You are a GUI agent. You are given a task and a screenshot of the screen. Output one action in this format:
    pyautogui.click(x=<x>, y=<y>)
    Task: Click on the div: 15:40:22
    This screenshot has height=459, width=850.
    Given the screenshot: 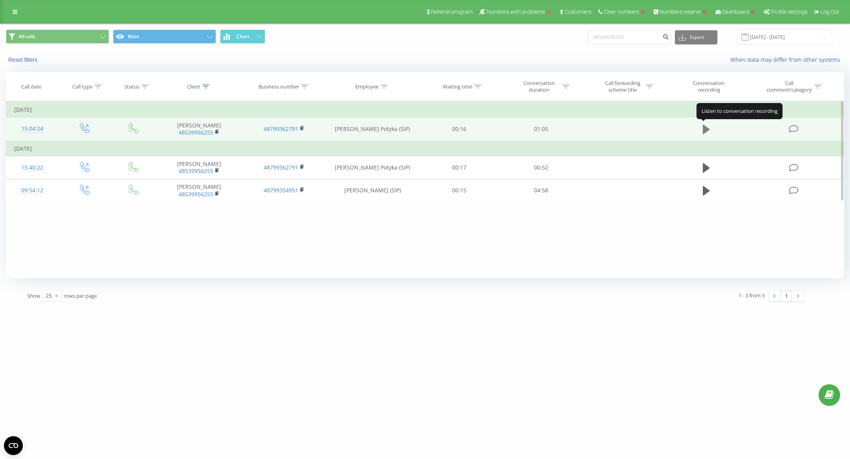 What is the action you would take?
    pyautogui.click(x=32, y=168)
    